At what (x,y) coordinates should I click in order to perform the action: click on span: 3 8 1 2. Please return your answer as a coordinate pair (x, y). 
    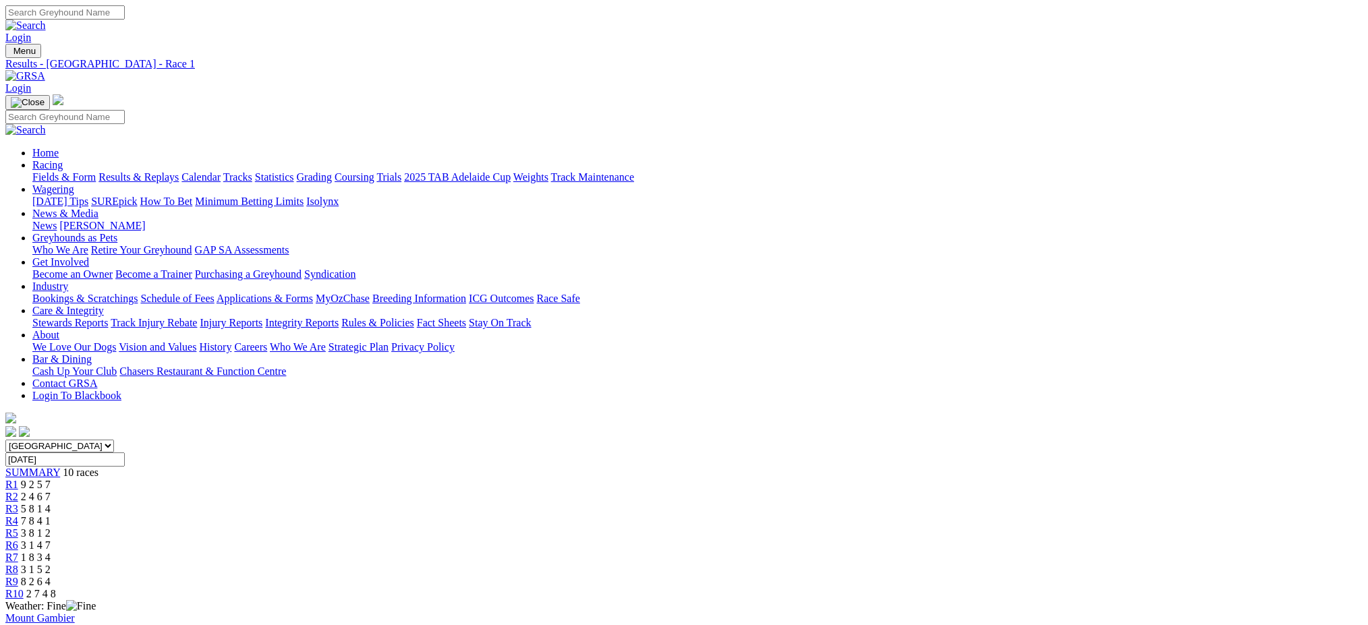
    Looking at the image, I should click on (36, 533).